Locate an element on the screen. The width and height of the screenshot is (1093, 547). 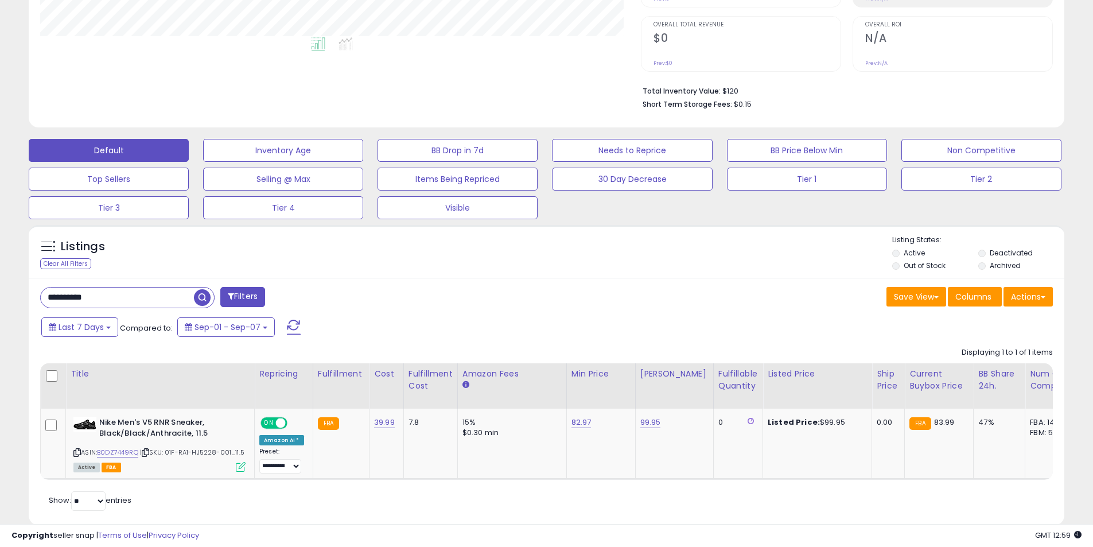
button: Default is located at coordinates (108, 150).